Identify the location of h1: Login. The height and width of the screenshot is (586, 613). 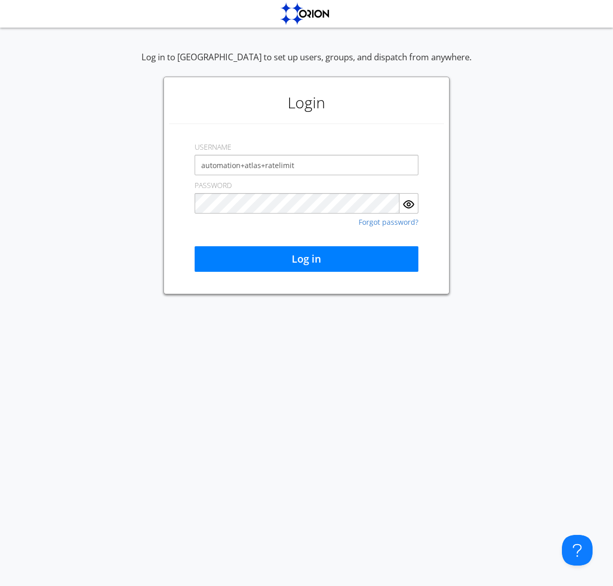
(306, 103).